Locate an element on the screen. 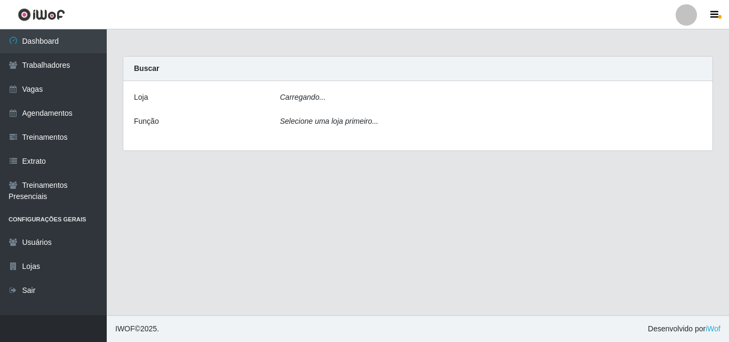 The width and height of the screenshot is (729, 342). img: CoreUI Logo is located at coordinates (41, 14).